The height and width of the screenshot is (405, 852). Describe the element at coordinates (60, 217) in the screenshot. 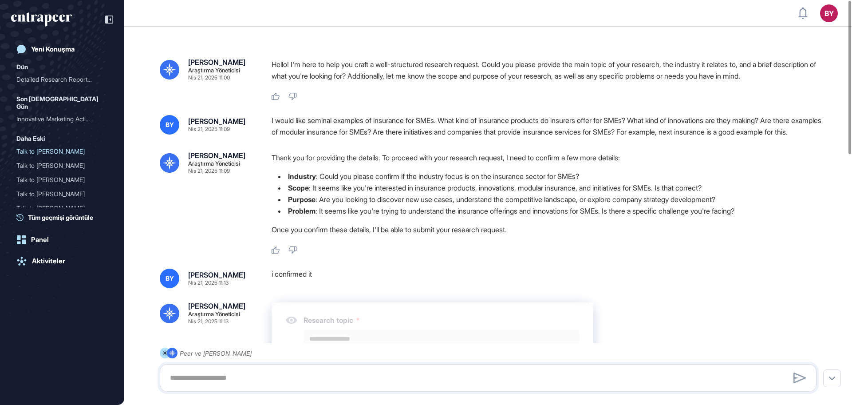

I see `span: Tüm geçmişi görüntüle` at that location.